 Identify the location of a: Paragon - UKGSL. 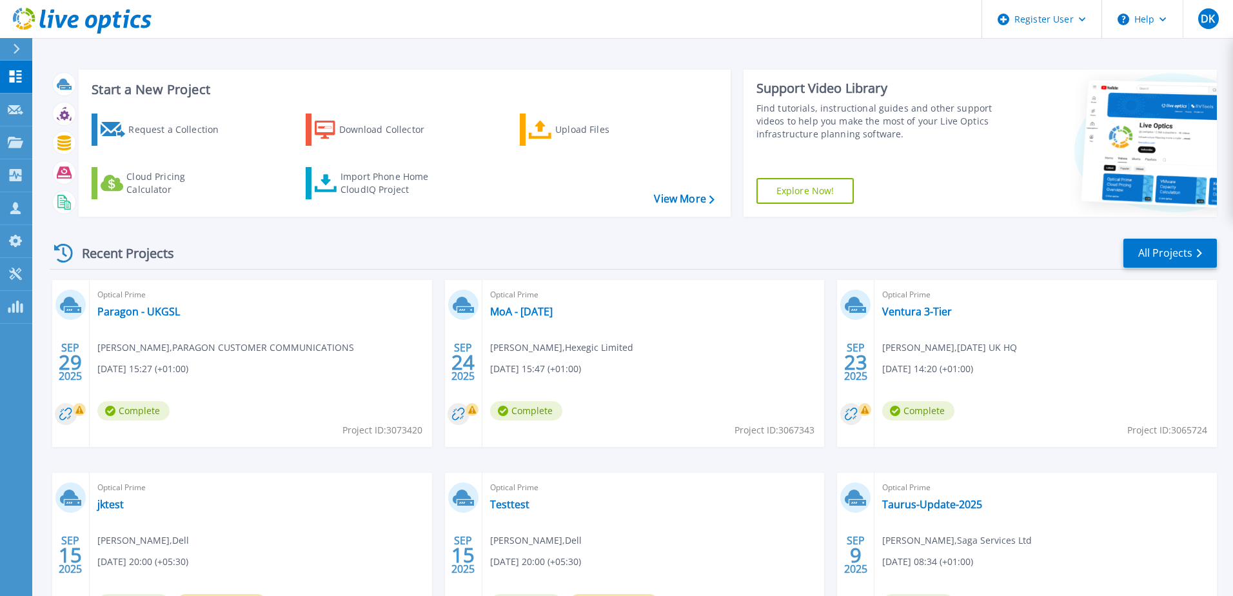
(139, 311).